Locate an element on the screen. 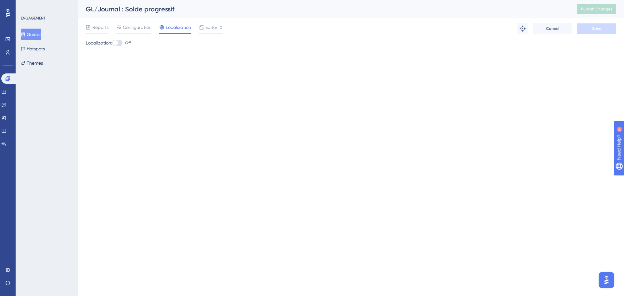 Image resolution: width=624 pixels, height=296 pixels. button: Cancel is located at coordinates (553, 29).